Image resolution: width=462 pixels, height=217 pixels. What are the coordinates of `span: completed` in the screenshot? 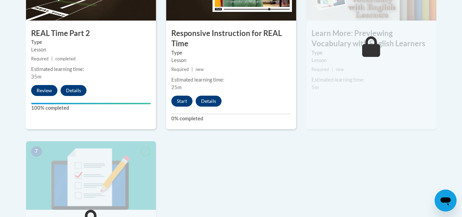 It's located at (65, 59).